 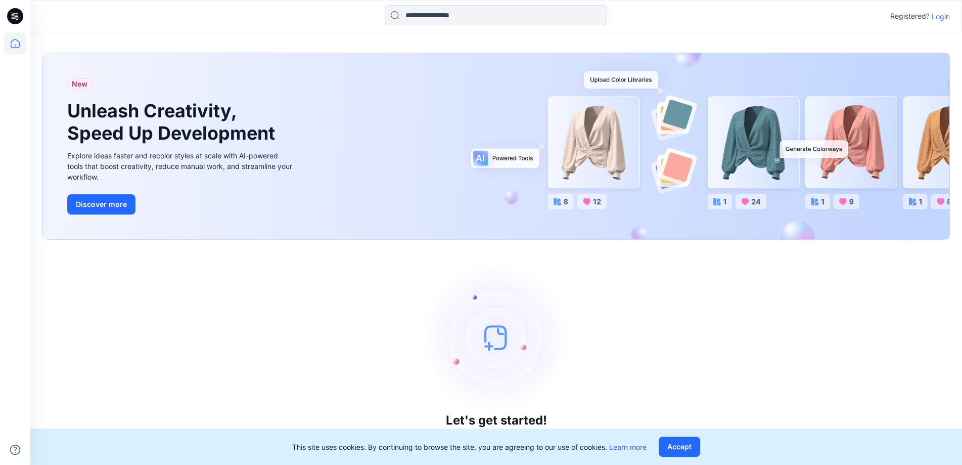 What do you see at coordinates (79, 84) in the screenshot?
I see `span: New` at bounding box center [79, 84].